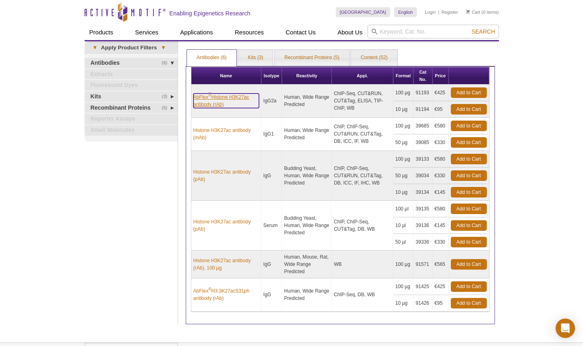  I want to click on td: ChIP-Seq, DB, WB, so click(363, 295).